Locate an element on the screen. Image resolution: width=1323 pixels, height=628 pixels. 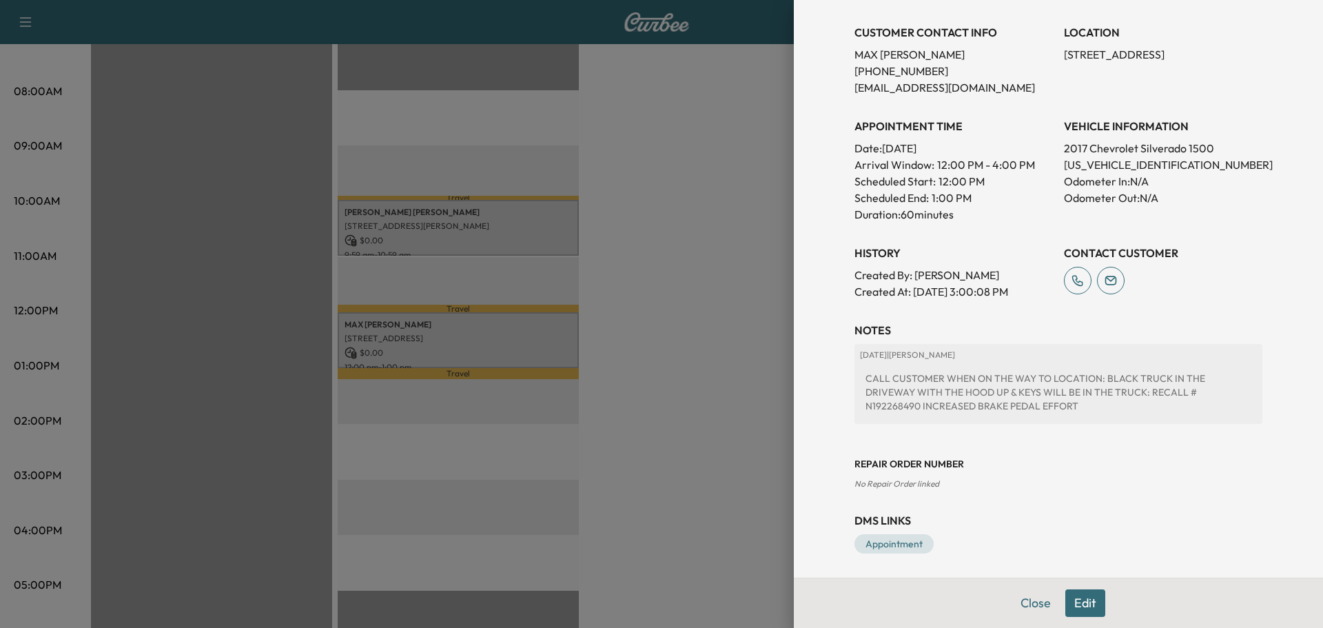
div: CALL CUSTOMER WHEN ON THE WAY TO LOCATION: BLACK TRUCK IN THE DRIVEWAY WITH THE HOOD UP & KEYS WI... is located at coordinates (1059, 392).